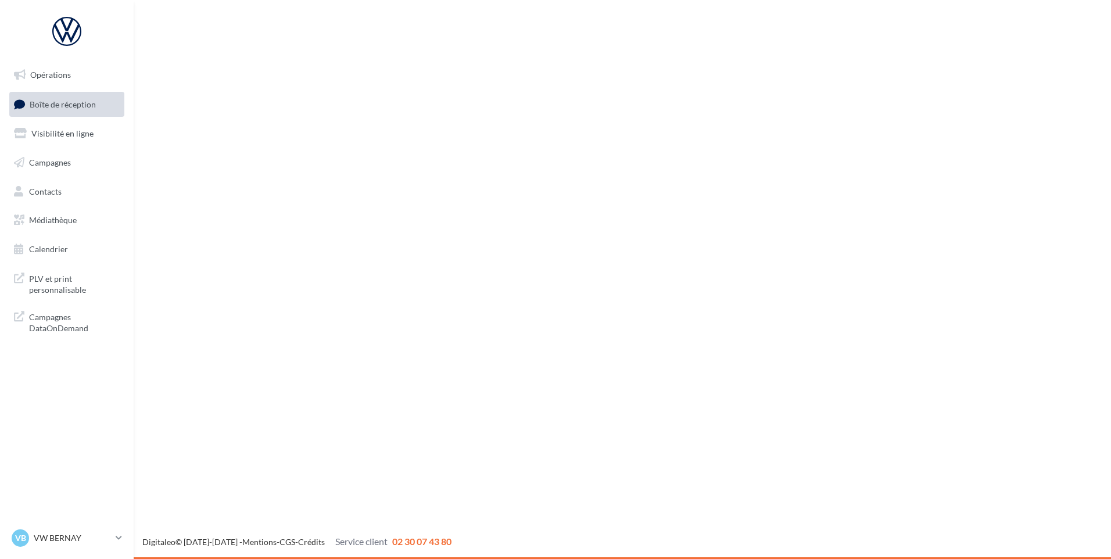 This screenshot has width=1111, height=559. What do you see at coordinates (20, 538) in the screenshot?
I see `span: VB` at bounding box center [20, 538].